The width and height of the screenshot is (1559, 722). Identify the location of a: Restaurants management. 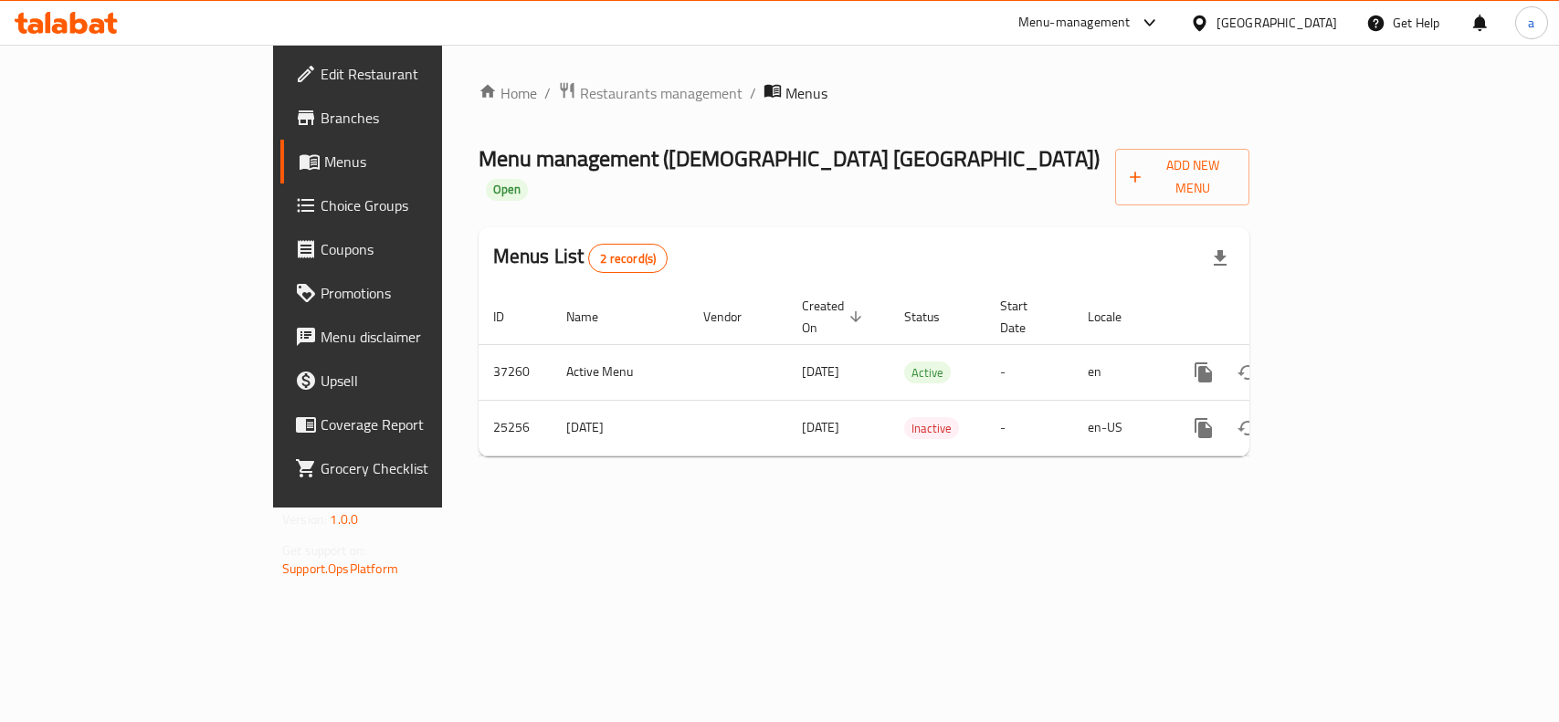
(650, 93).